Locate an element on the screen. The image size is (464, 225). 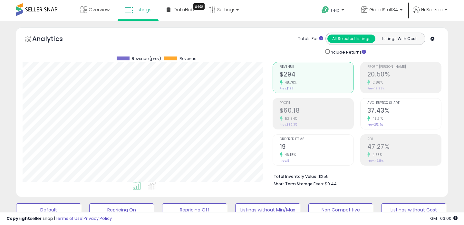
h2: $294 is located at coordinates (316, 75).